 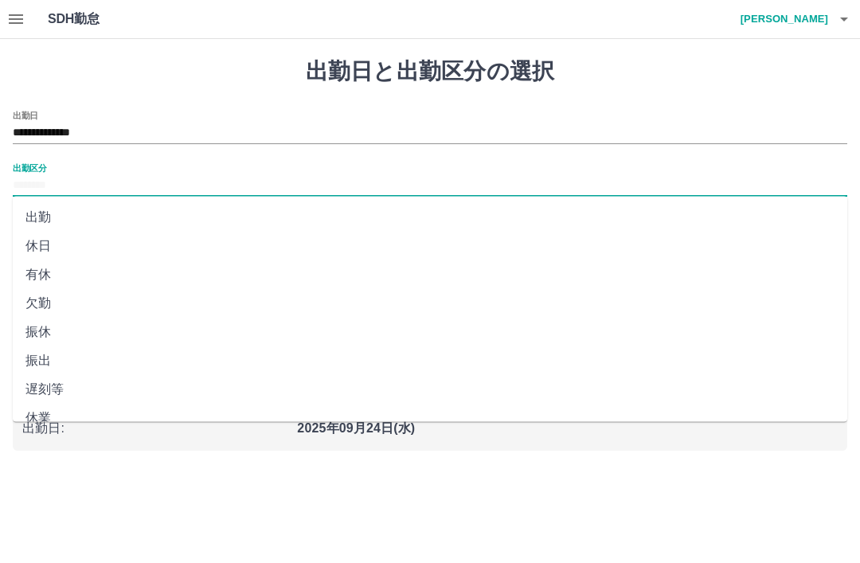 I want to click on li: 振出, so click(x=430, y=361).